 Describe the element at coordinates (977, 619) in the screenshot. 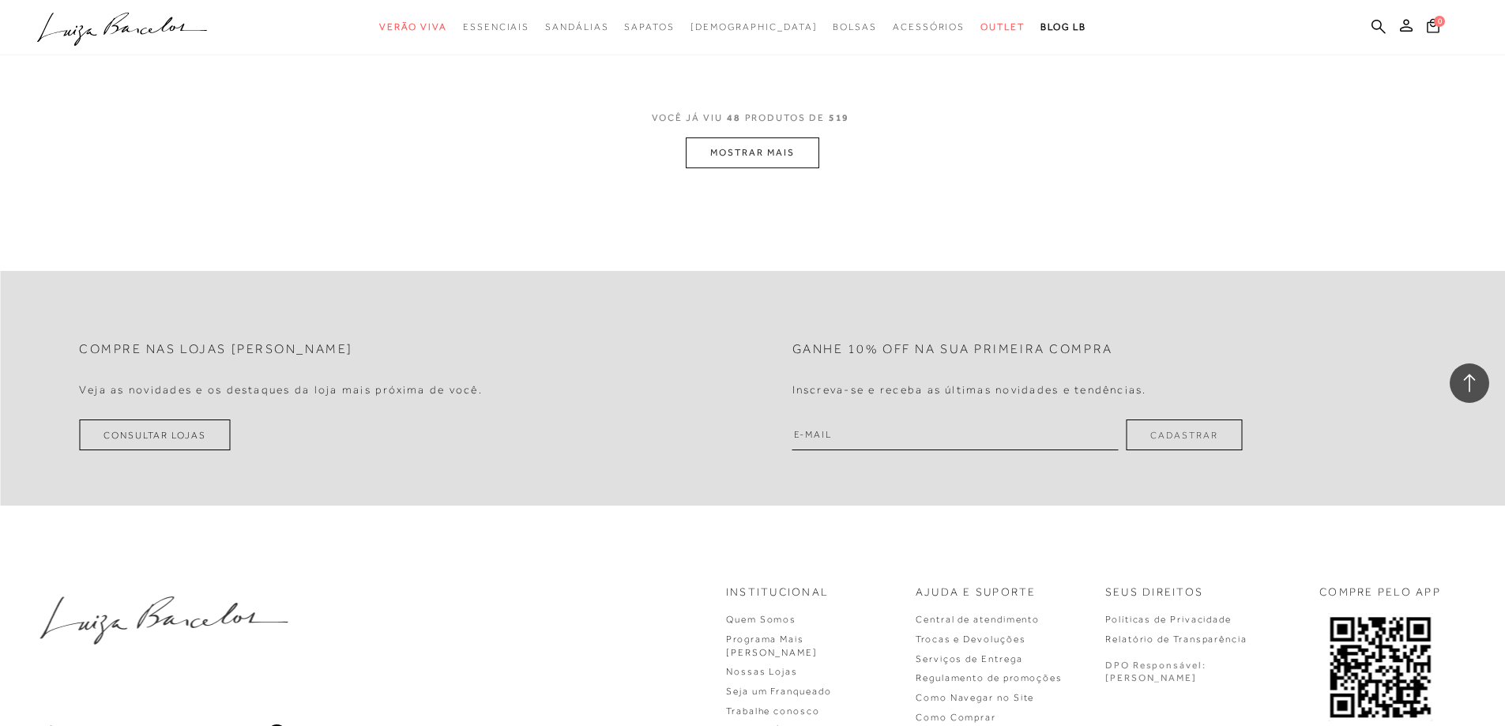

I see `a: Central de atendimento` at that location.